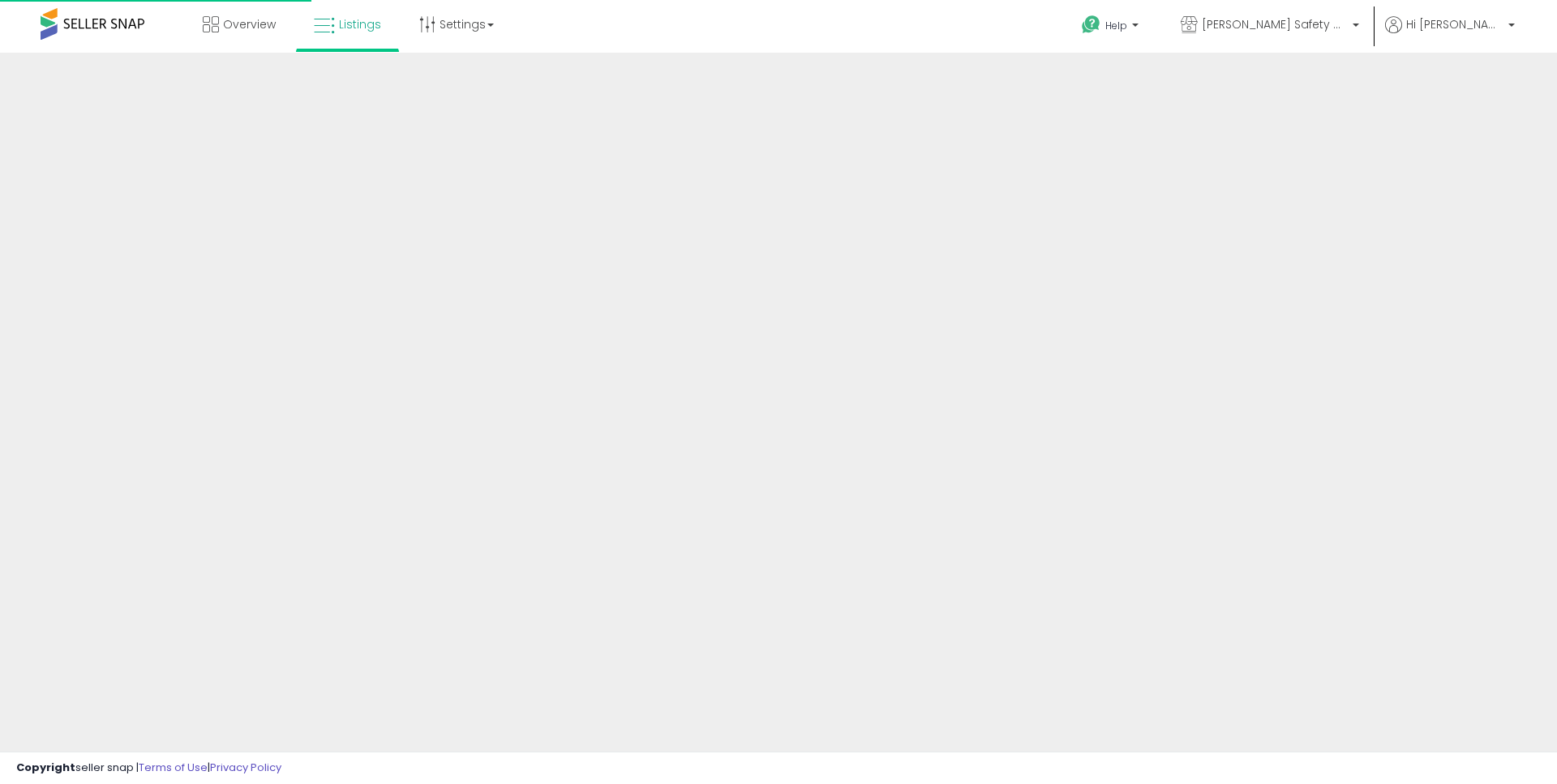  I want to click on span: Help, so click(1116, 25).